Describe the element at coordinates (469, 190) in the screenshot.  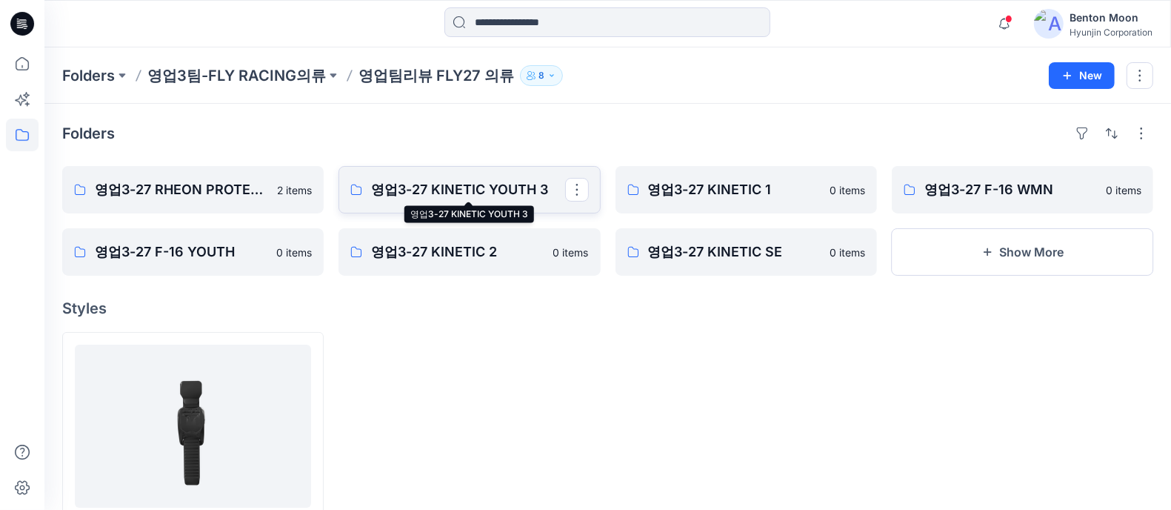
I see `a: 영업3-27 KINETIC YOUTH 3` at that location.